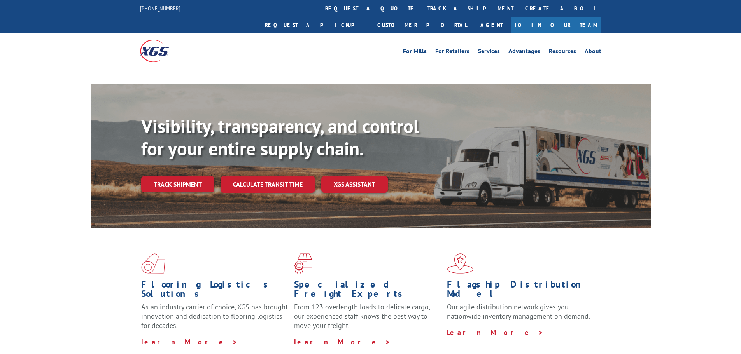 Image resolution: width=741 pixels, height=354 pixels. Describe the element at coordinates (367, 291) in the screenshot. I see `h1: Specialized Freight Experts` at that location.